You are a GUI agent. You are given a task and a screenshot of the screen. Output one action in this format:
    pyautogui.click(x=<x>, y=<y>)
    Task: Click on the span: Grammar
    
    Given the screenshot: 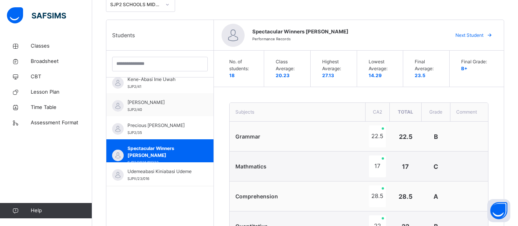 What is the action you would take?
    pyautogui.click(x=248, y=136)
    